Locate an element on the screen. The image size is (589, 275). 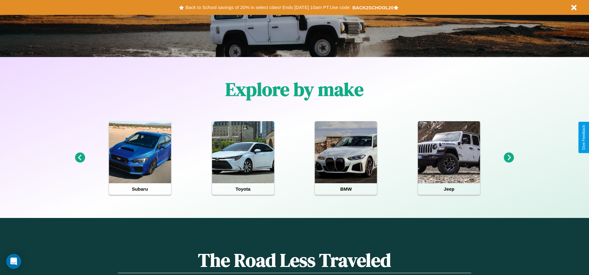
h4: Toyota is located at coordinates (243, 189).